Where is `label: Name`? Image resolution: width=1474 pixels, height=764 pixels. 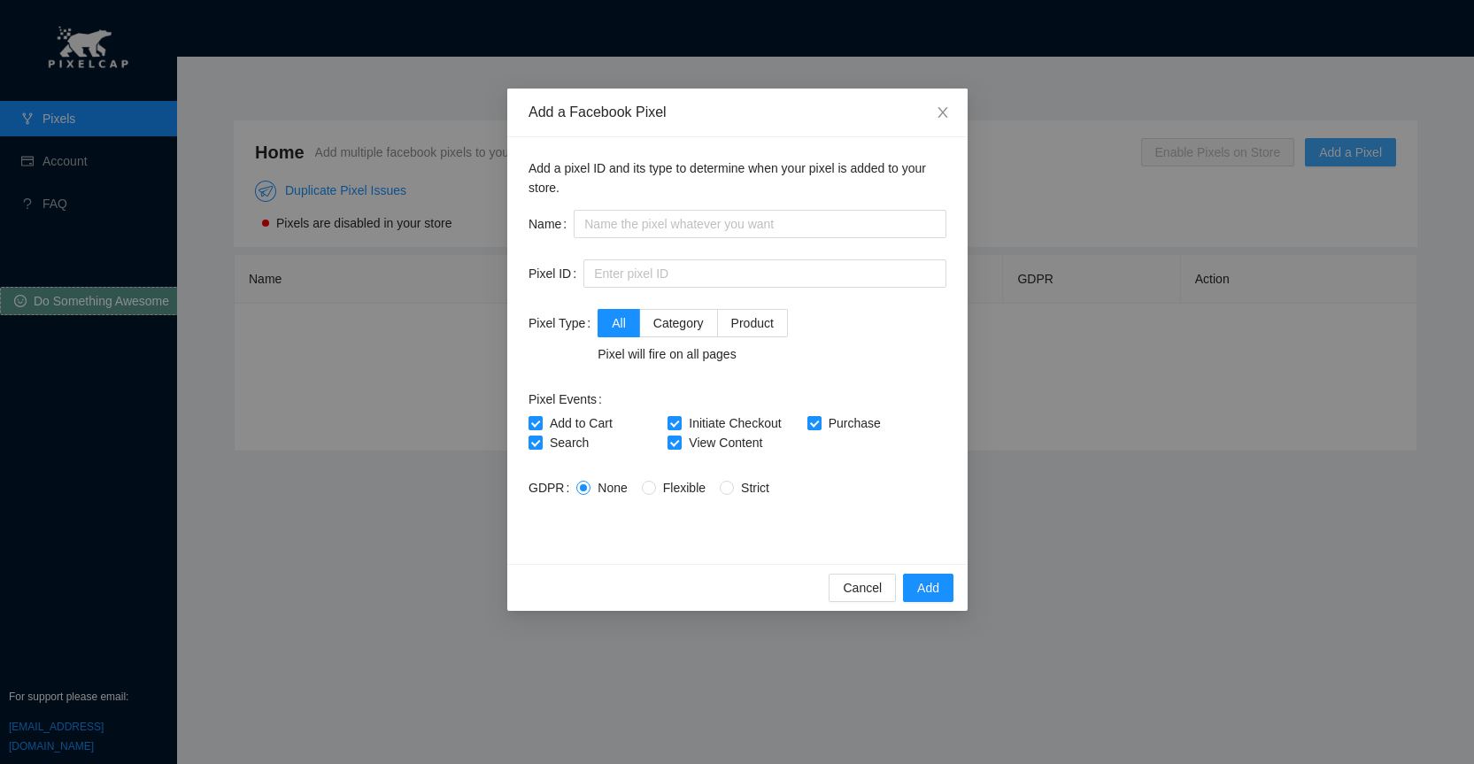
label: Name is located at coordinates (551, 224).